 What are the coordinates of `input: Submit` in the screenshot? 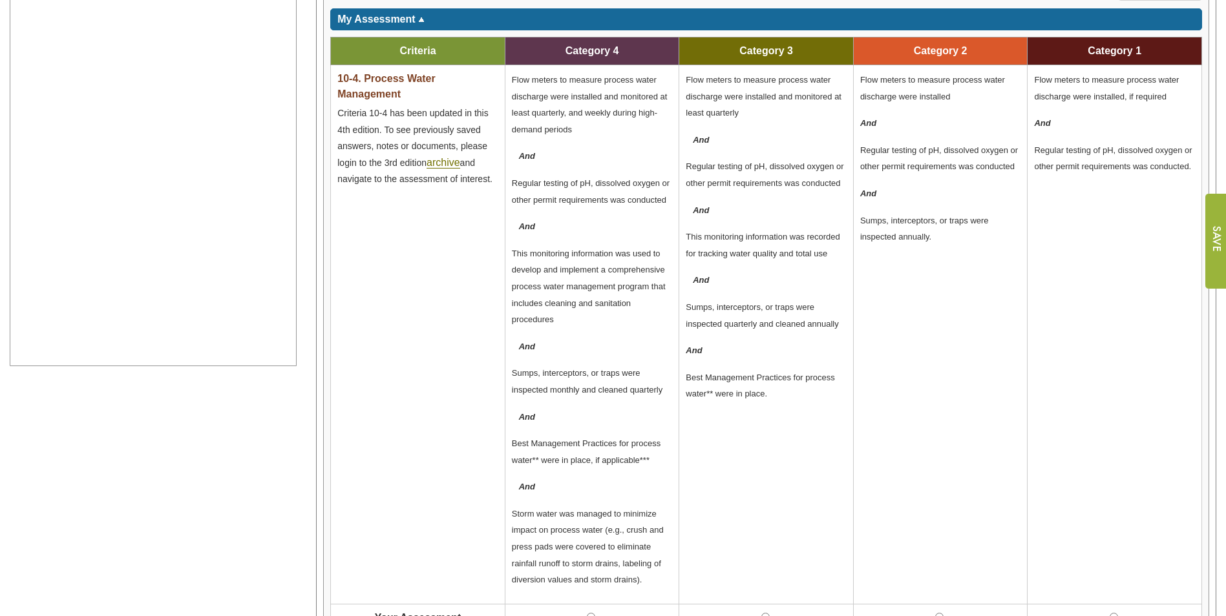 It's located at (1215, 241).